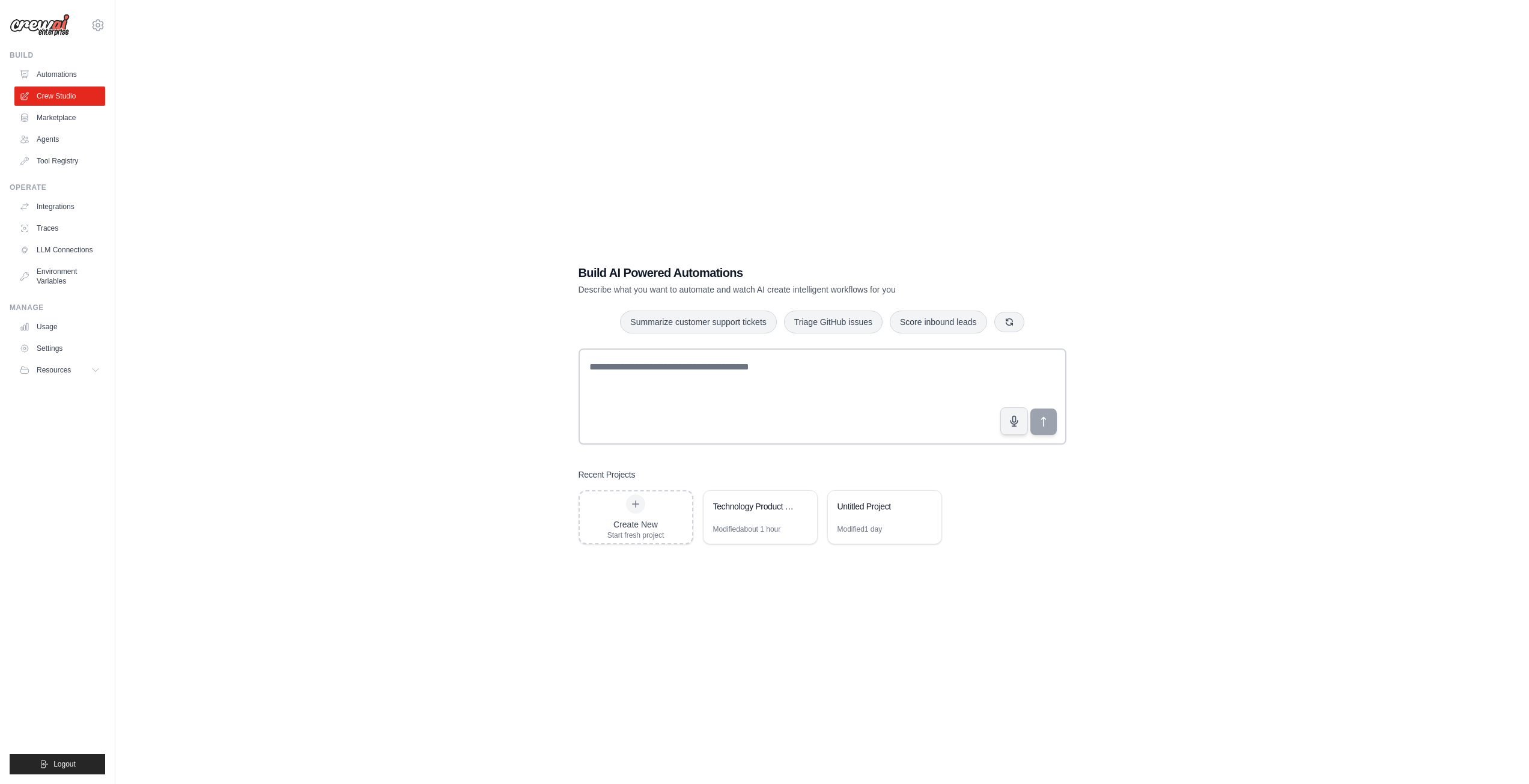 The height and width of the screenshot is (784, 1529). I want to click on button: Score inbound leads, so click(938, 321).